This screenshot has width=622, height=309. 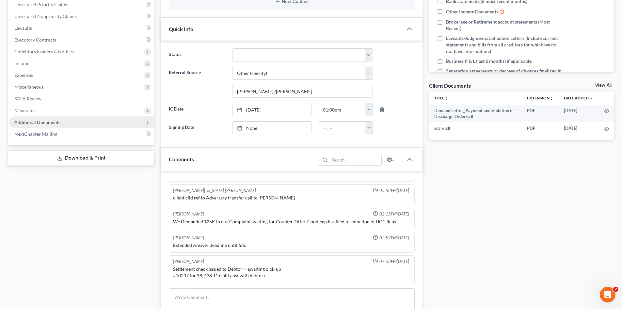 I want to click on span: NextChapter Mailing, so click(x=36, y=134).